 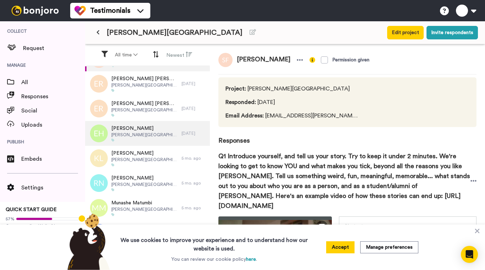 I want to click on button: Newest, so click(x=179, y=55).